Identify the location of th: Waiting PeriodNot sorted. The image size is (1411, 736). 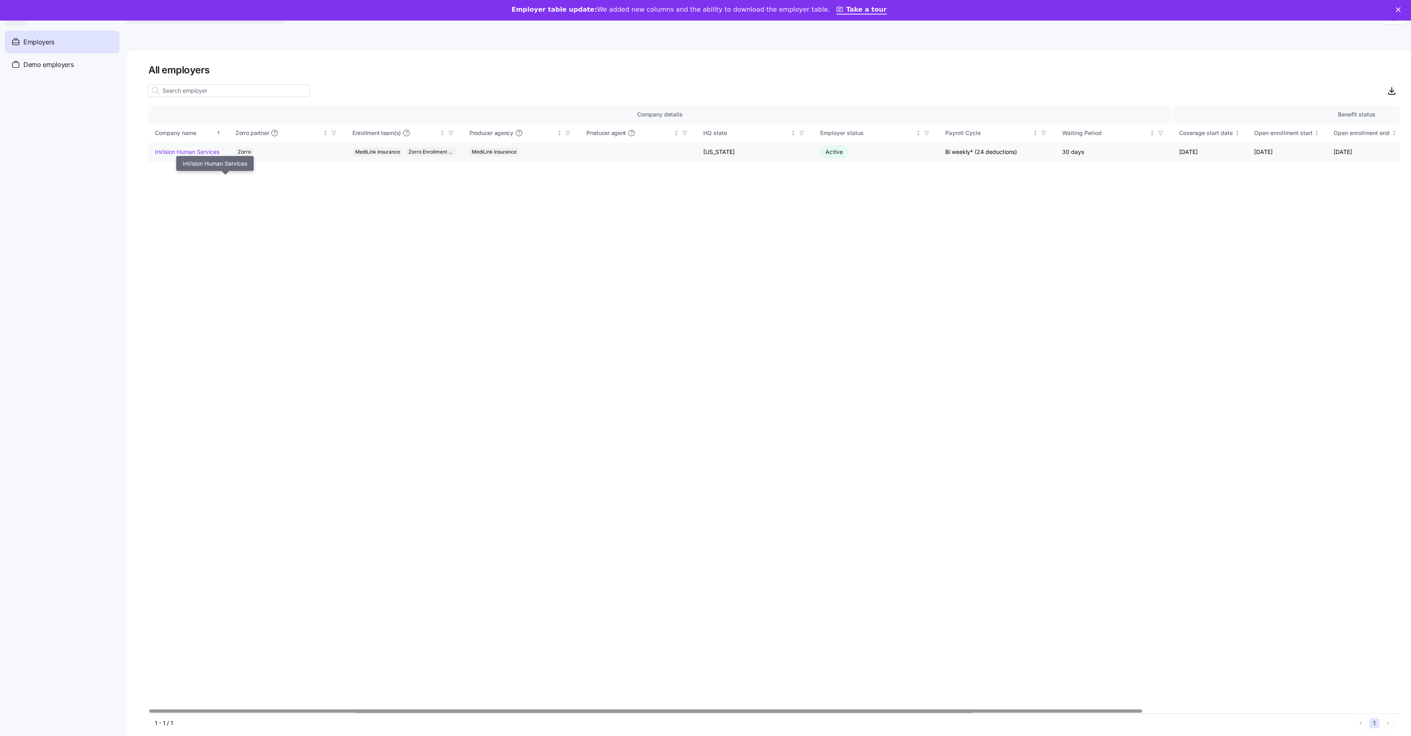
(1114, 133).